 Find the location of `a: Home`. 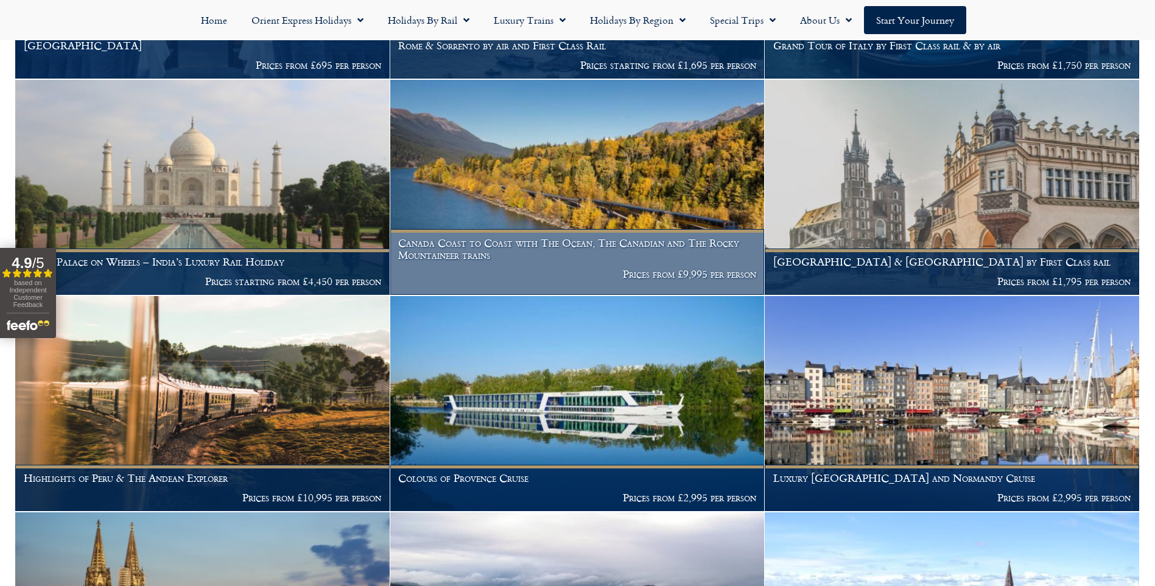

a: Home is located at coordinates (214, 20).